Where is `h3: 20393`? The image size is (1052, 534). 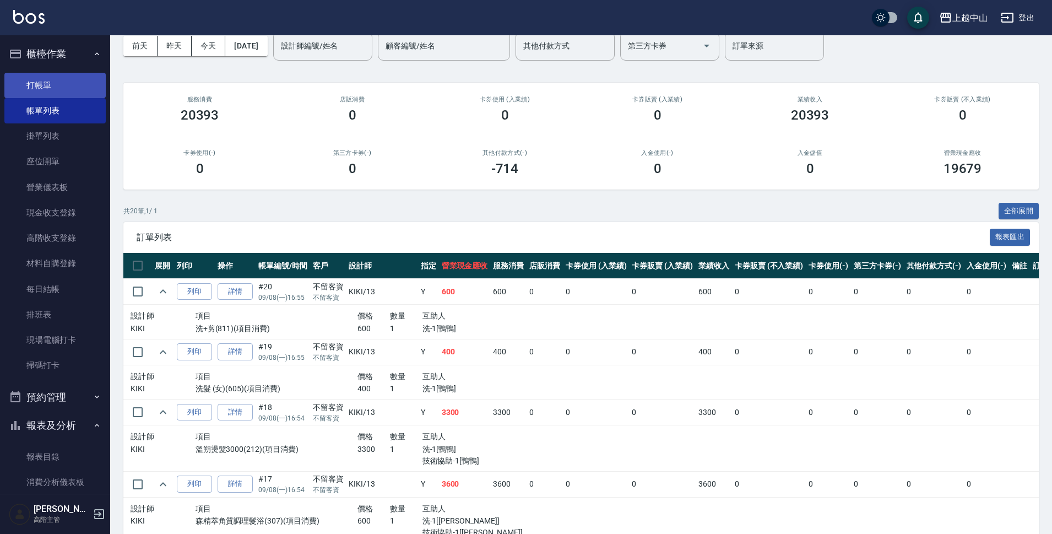
h3: 20393 is located at coordinates (200, 115).